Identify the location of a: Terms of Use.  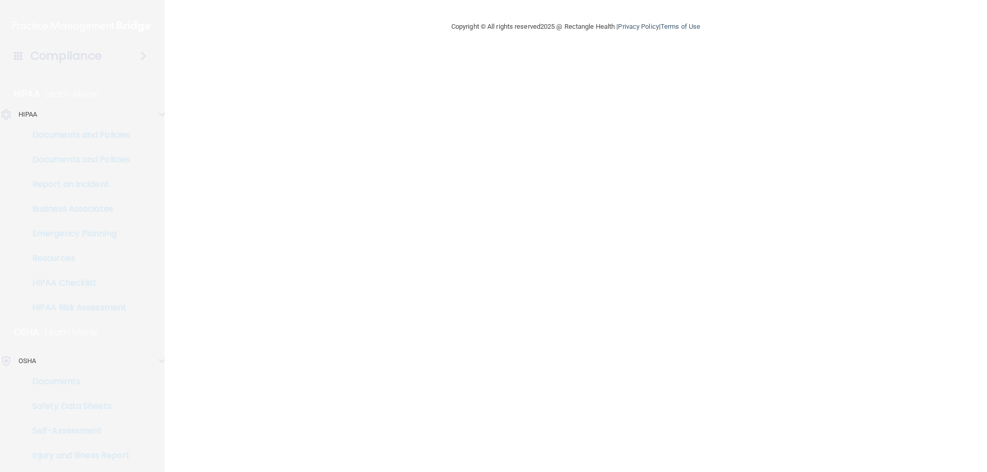
(680, 26).